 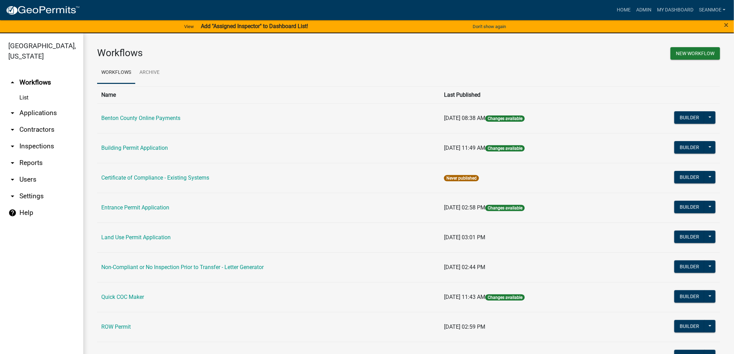 I want to click on a: Archive, so click(x=150, y=73).